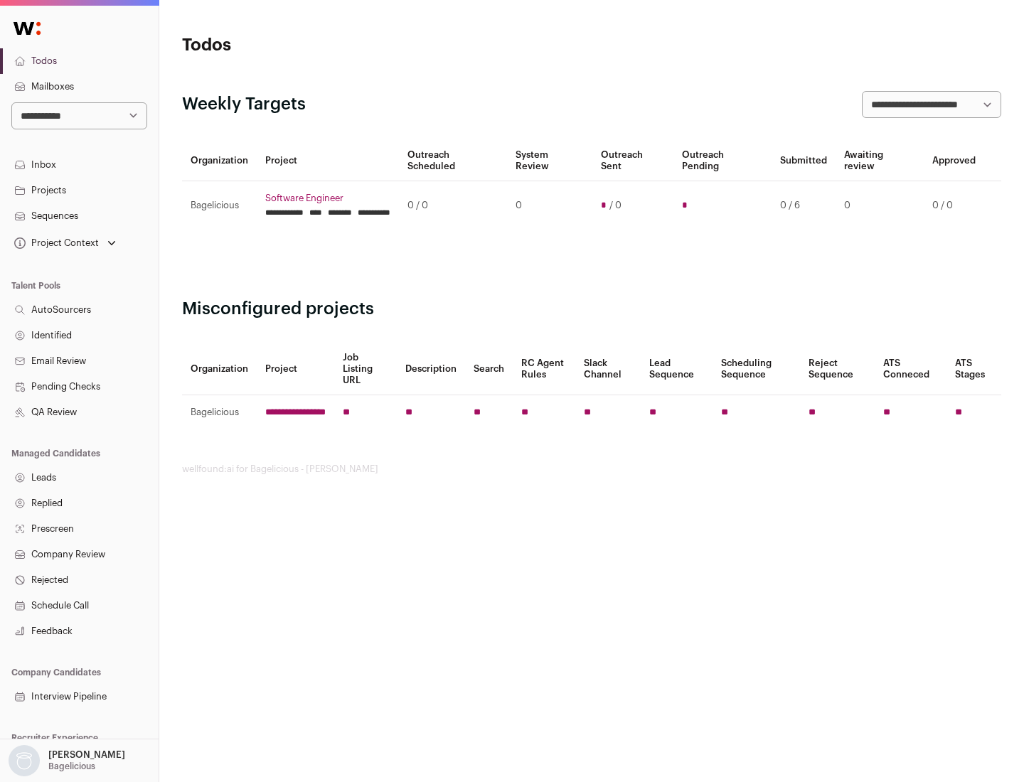 Image resolution: width=1024 pixels, height=782 pixels. I want to click on a: Software Engineer, so click(328, 198).